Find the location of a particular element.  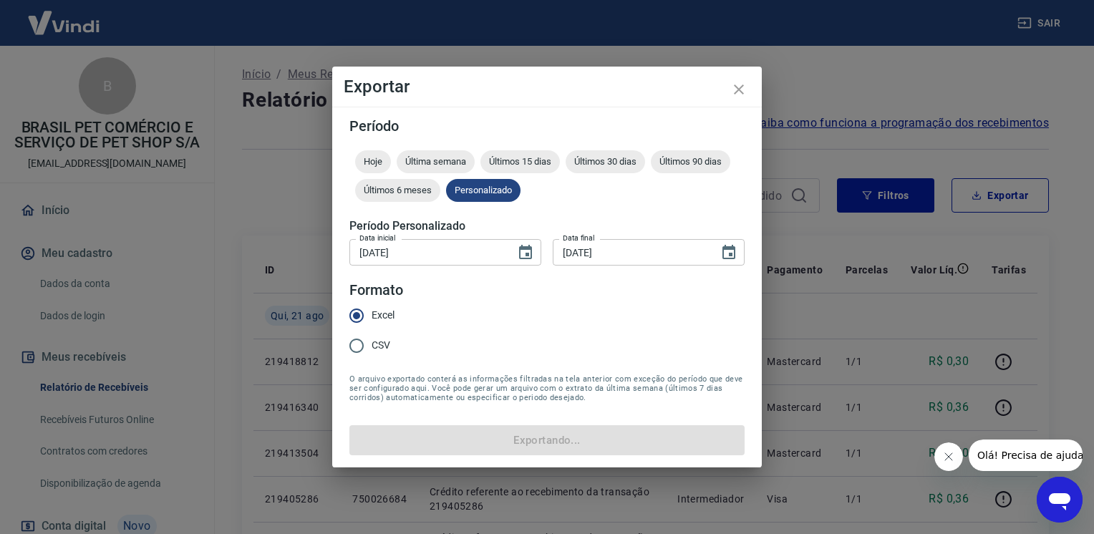

div: Personalizado is located at coordinates (483, 190).